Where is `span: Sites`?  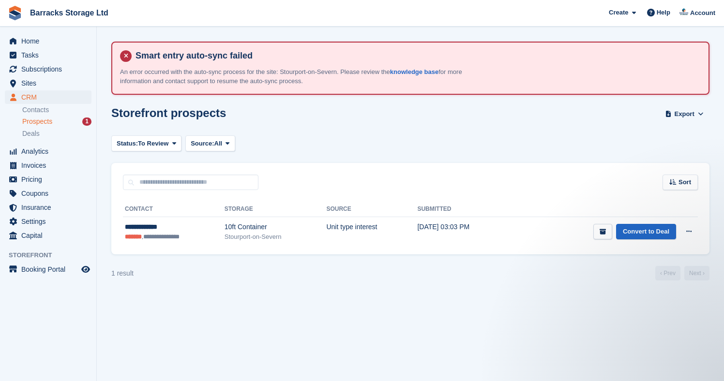
span: Sites is located at coordinates (50, 83).